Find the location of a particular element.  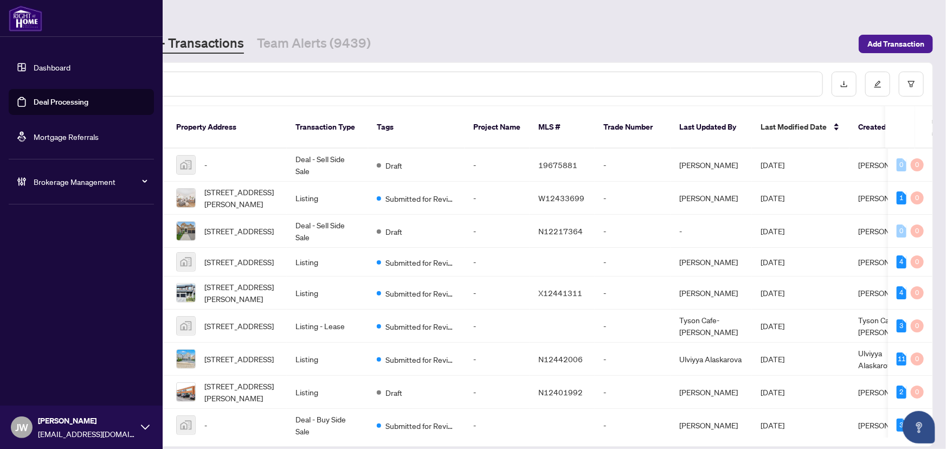

span: N12217364 is located at coordinates (561, 231).